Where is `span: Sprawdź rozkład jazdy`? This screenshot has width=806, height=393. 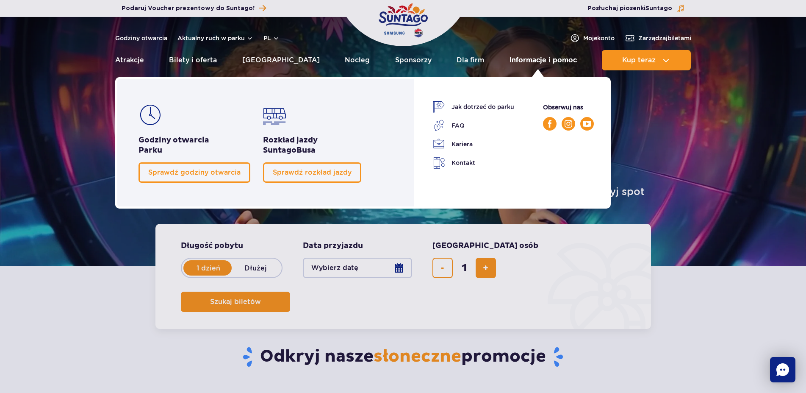
span: Sprawdź rozkład jazdy is located at coordinates (312, 172).